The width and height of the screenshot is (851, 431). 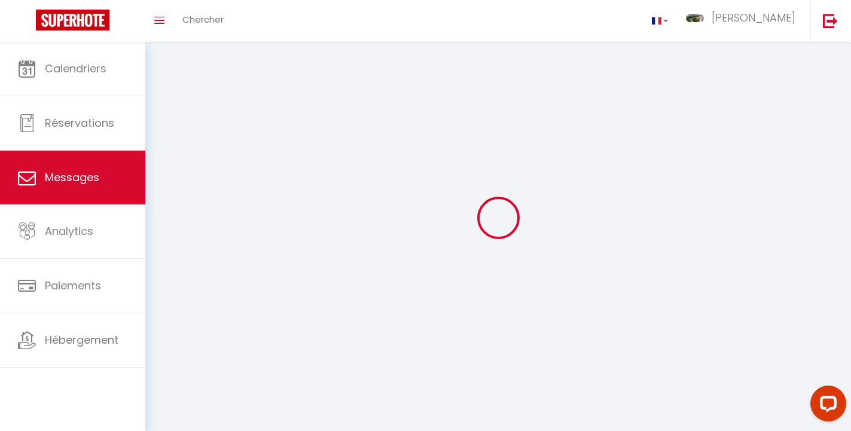 I want to click on span: Réservations, so click(x=80, y=123).